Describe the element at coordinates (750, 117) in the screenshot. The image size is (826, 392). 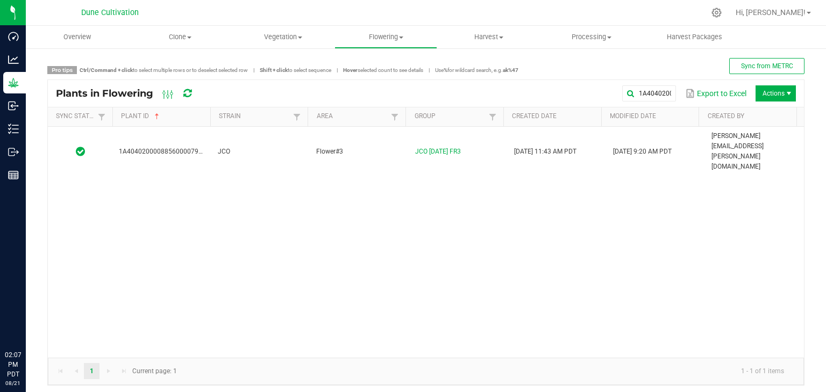
I see `a: Created BySortable` at that location.